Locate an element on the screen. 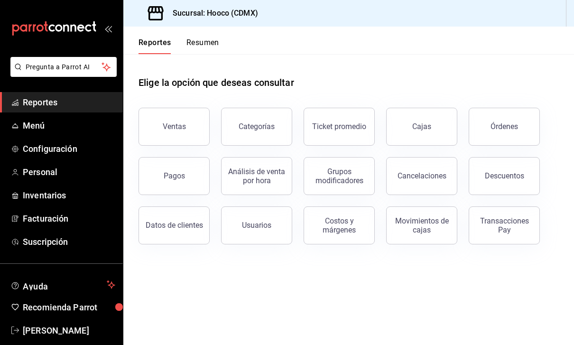 This screenshot has height=345, width=574. button: Órdenes is located at coordinates (504, 127).